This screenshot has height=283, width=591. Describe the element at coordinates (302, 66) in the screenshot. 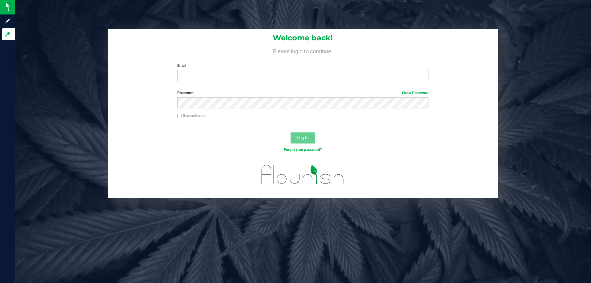

I see `label: Email` at that location.